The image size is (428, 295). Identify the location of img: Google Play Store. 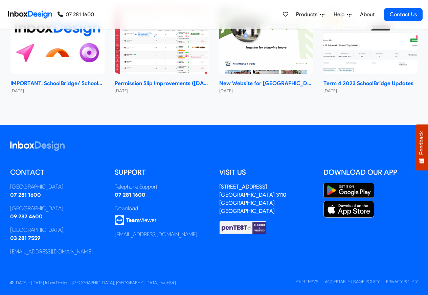
(349, 190).